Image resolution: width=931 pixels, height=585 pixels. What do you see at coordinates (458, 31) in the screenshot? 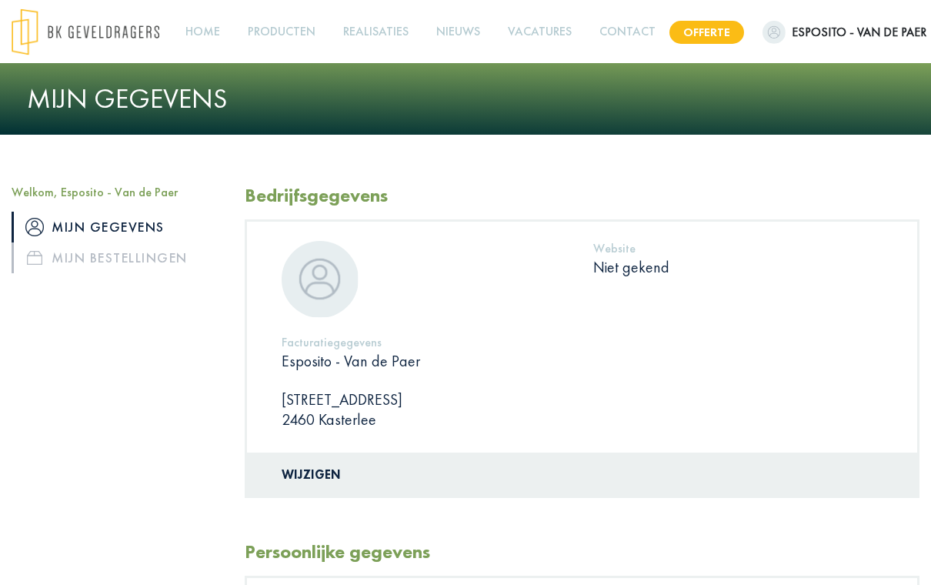
I see `a: Nieuws` at bounding box center [458, 31].